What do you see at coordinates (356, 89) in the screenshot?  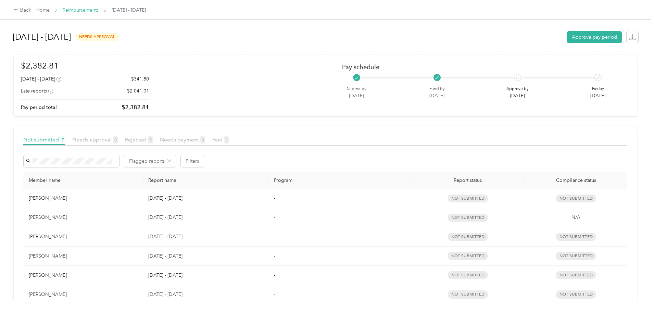 I see `p: Submit by` at bounding box center [356, 89].